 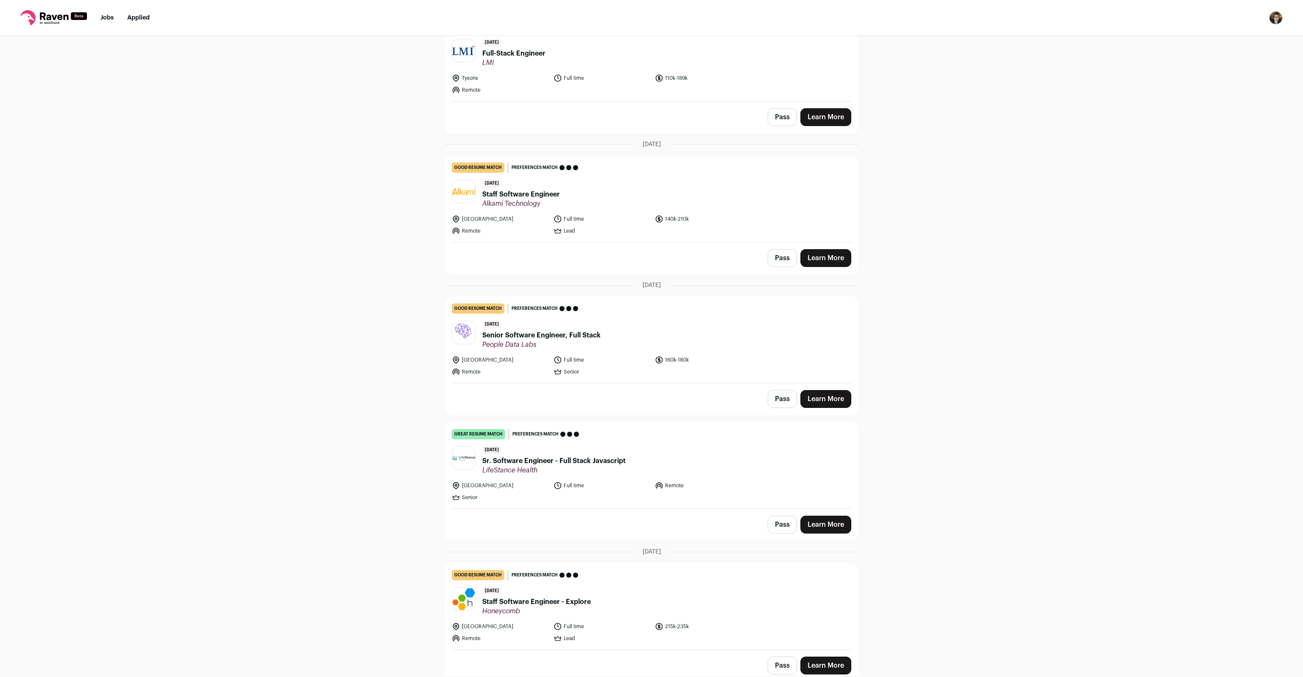 What do you see at coordinates (464, 599) in the screenshot?
I see `img: b26e69b365f5fb6eb44b3562a5bb4124e0ee913ce008584bd5391974d2c2769c.png` at bounding box center [464, 599].